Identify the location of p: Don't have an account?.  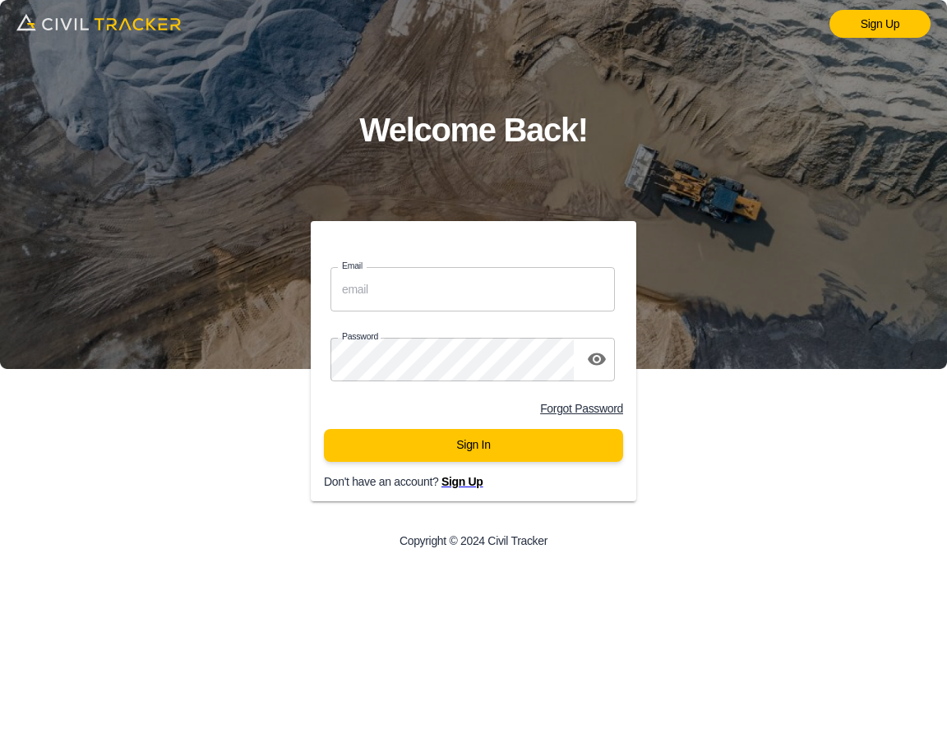
(487, 482).